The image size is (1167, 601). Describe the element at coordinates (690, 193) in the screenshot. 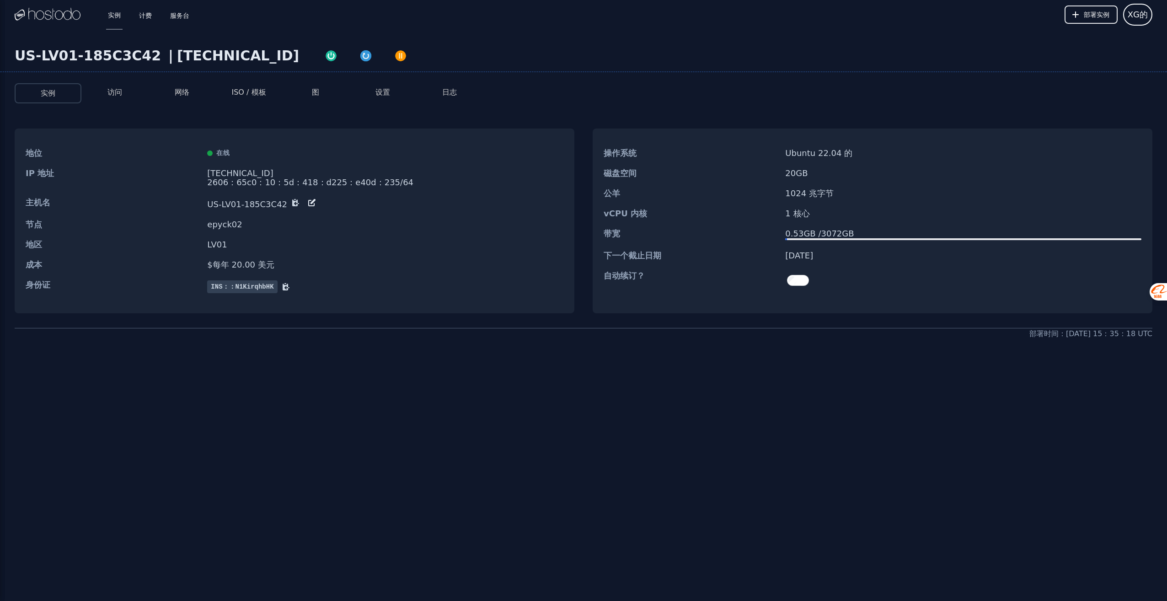

I see `dt: 公羊` at that location.